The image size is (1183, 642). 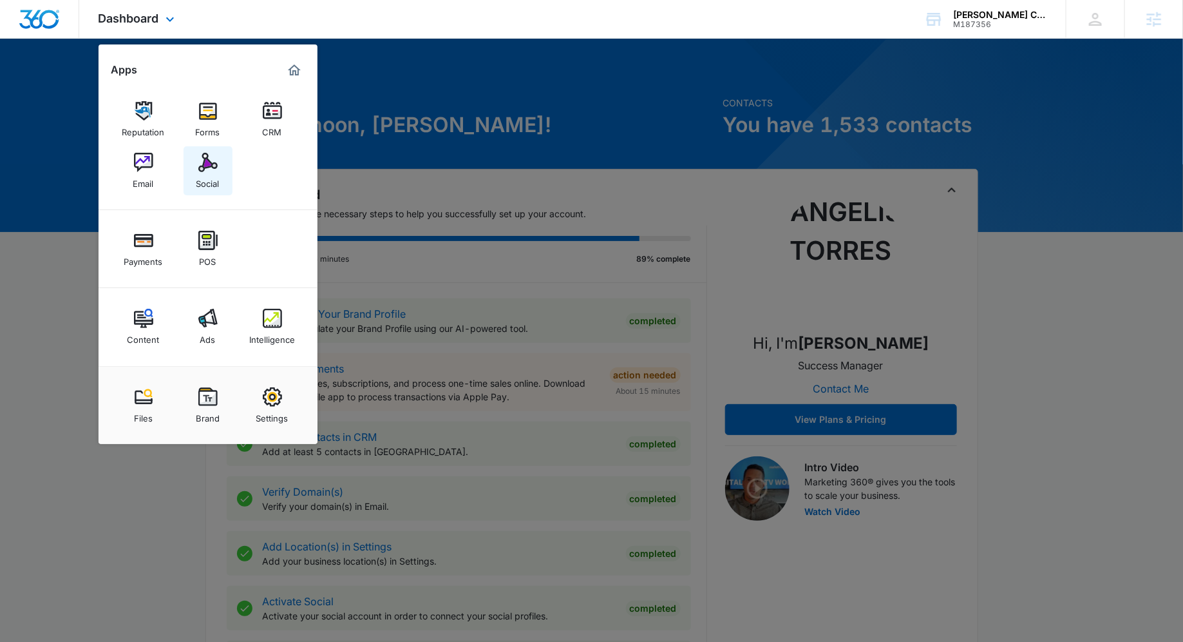 I want to click on a: Email, so click(x=144, y=171).